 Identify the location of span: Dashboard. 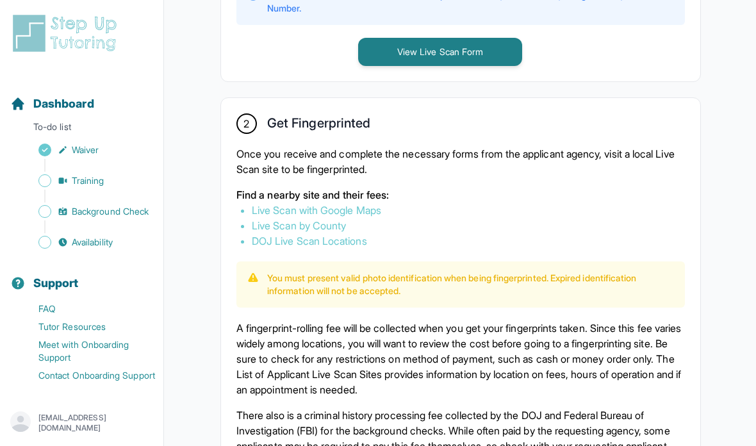
(63, 104).